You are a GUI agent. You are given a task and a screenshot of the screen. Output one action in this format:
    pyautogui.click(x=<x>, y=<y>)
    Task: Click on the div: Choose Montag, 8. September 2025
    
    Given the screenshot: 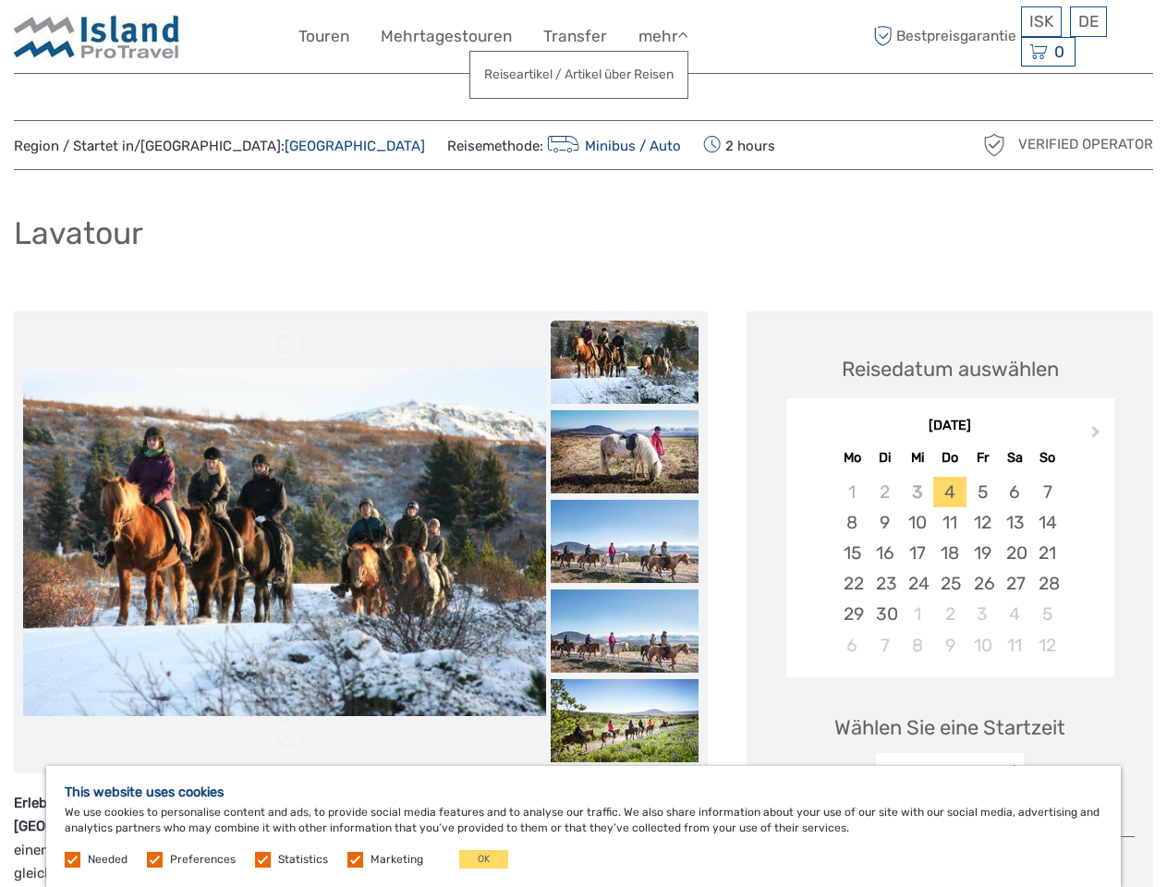 What is the action you would take?
    pyautogui.click(x=852, y=522)
    